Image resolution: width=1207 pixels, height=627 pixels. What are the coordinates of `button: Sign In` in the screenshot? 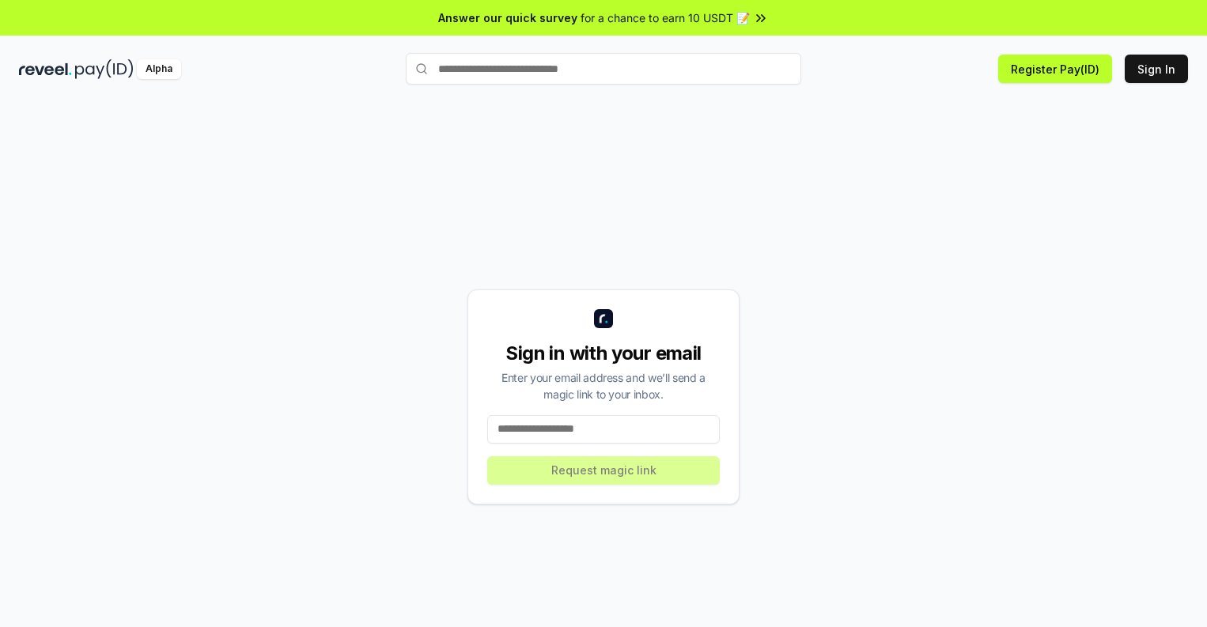 It's located at (1156, 69).